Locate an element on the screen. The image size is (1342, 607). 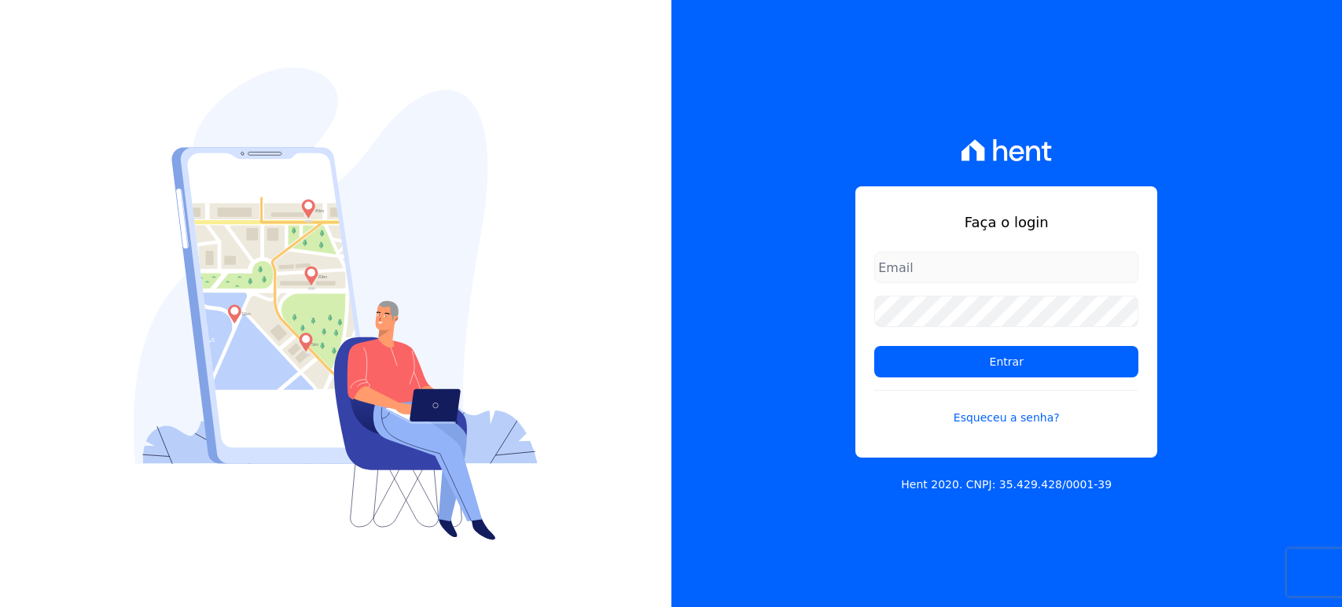
h1: Faça o login is located at coordinates (1006, 222).